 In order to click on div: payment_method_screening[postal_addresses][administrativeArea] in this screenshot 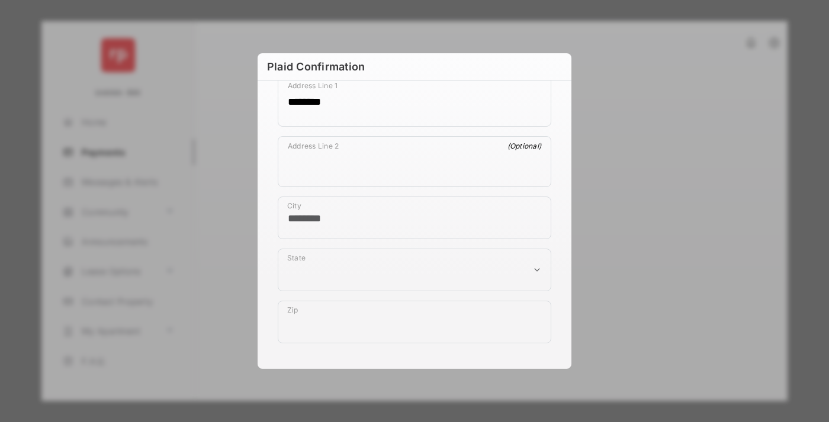, I will do `click(414, 270)`.